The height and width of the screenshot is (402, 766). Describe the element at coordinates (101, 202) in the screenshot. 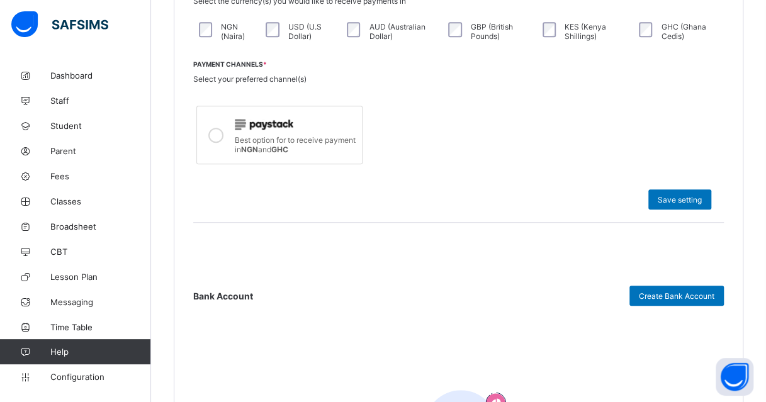

I see `span: Classes` at that location.